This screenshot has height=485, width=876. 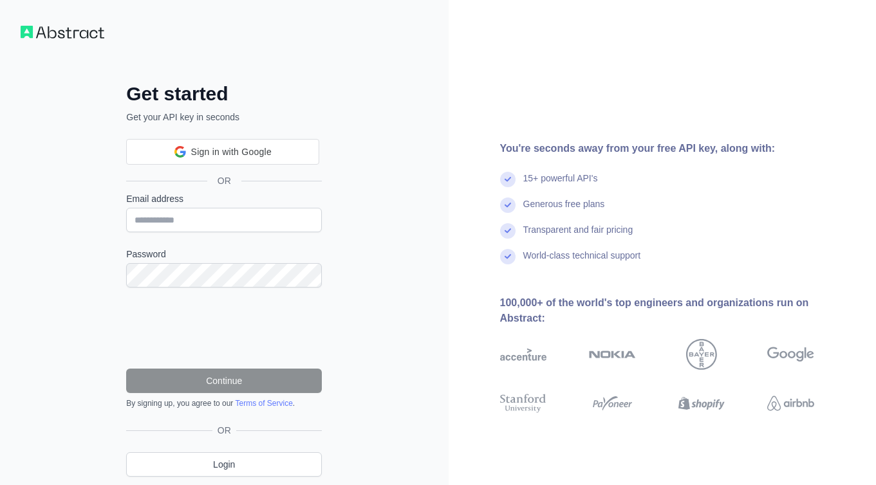 I want to click on div: 15+ powerful API's, so click(x=561, y=185).